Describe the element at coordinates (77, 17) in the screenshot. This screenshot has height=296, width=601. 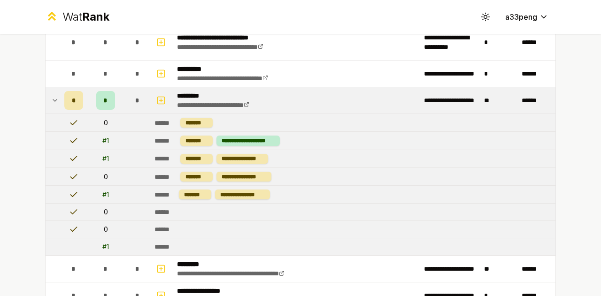
I see `a: WatRank` at that location.